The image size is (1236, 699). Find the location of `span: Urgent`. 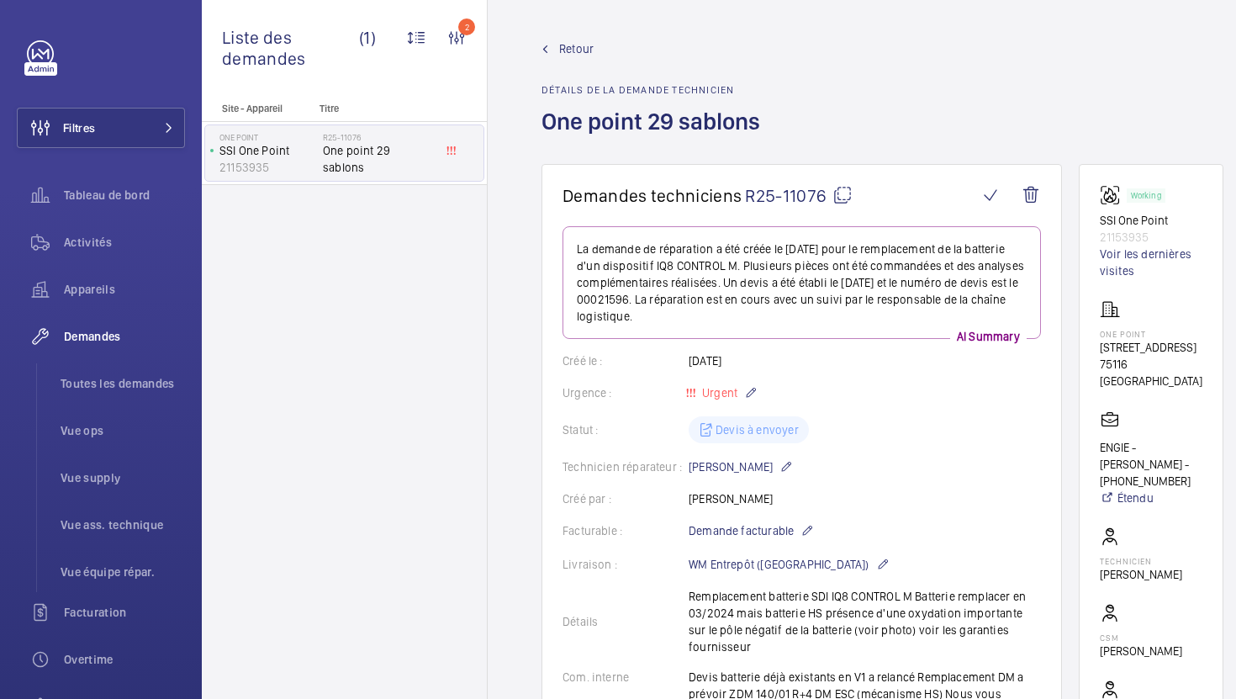

span: Urgent is located at coordinates (718, 393).